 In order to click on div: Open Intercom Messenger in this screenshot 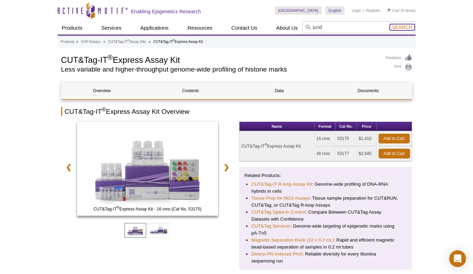, I will do `click(458, 259)`.